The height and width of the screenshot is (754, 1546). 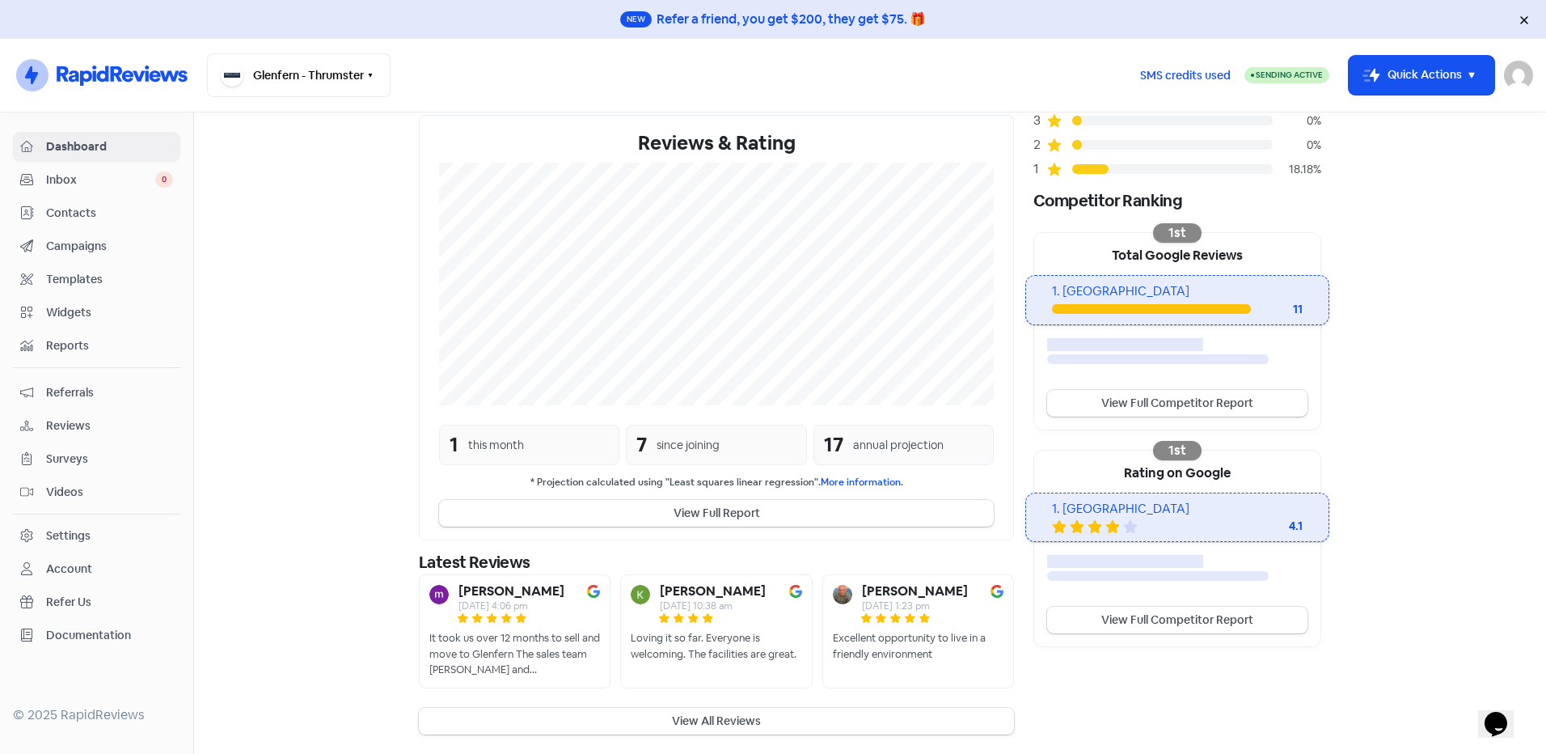 What do you see at coordinates (109, 312) in the screenshot?
I see `span: Widgets` at bounding box center [109, 312].